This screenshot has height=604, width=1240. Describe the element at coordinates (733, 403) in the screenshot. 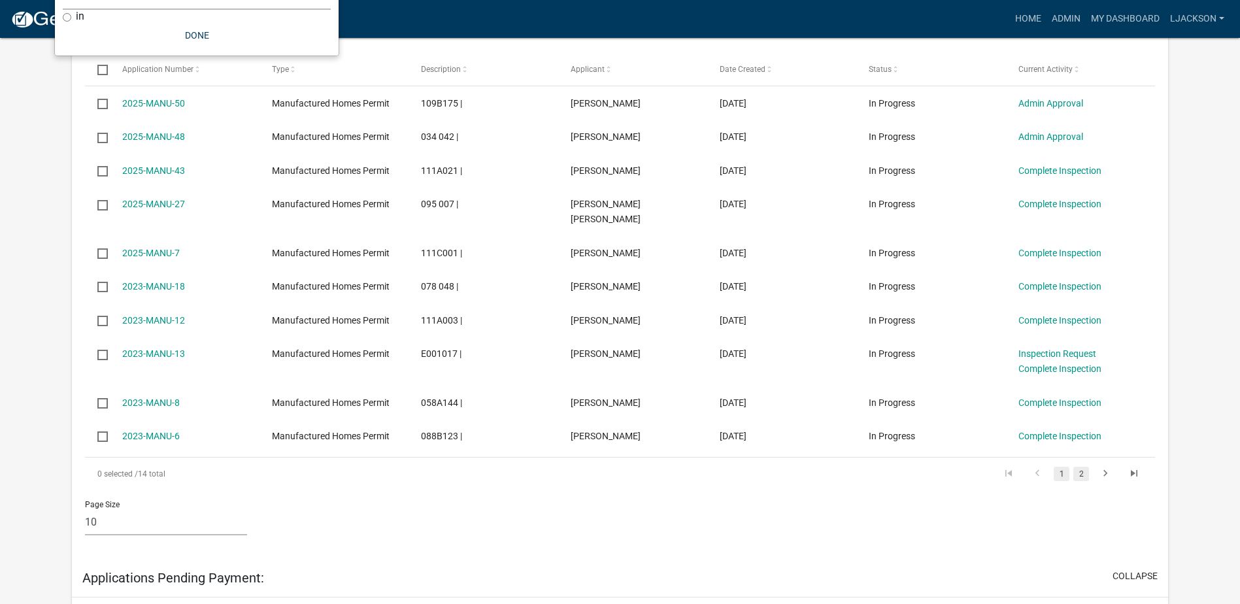

I see `span: 03/01/2023` at that location.